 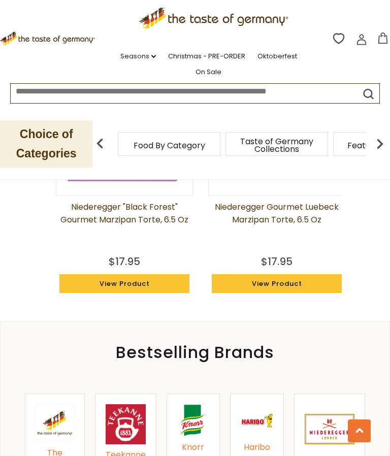 I want to click on img: next arrow, so click(x=380, y=144).